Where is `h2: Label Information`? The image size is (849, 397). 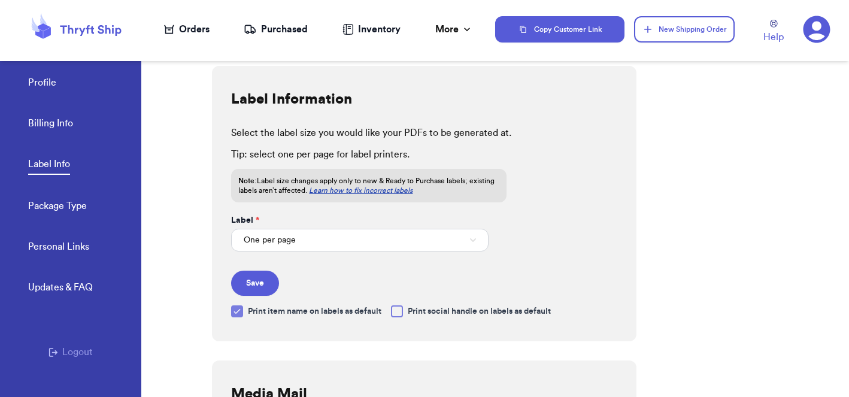
h2: Label Information is located at coordinates (291, 99).